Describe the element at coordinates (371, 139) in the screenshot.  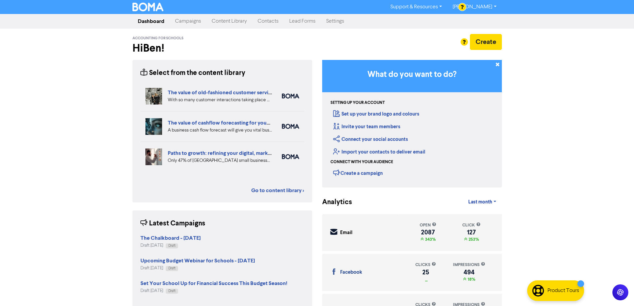
I see `a: Connect your social accounts` at that location.